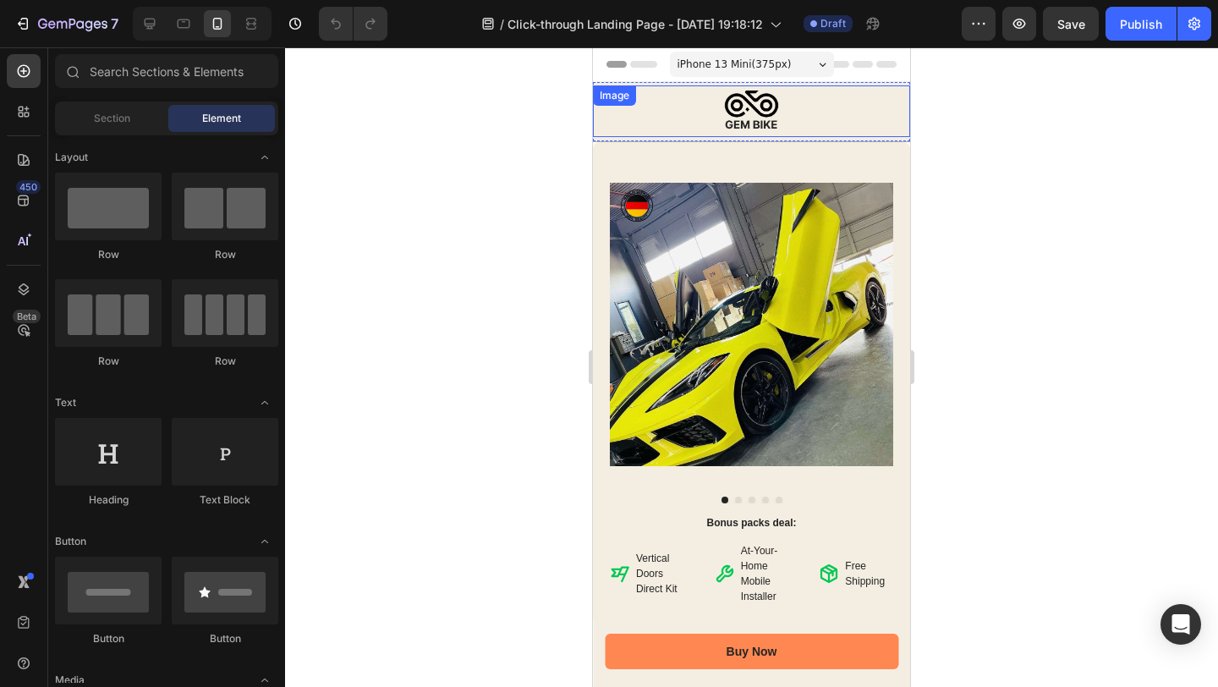 This screenshot has width=1218, height=687. Describe the element at coordinates (1071, 24) in the screenshot. I see `button: Save` at that location.